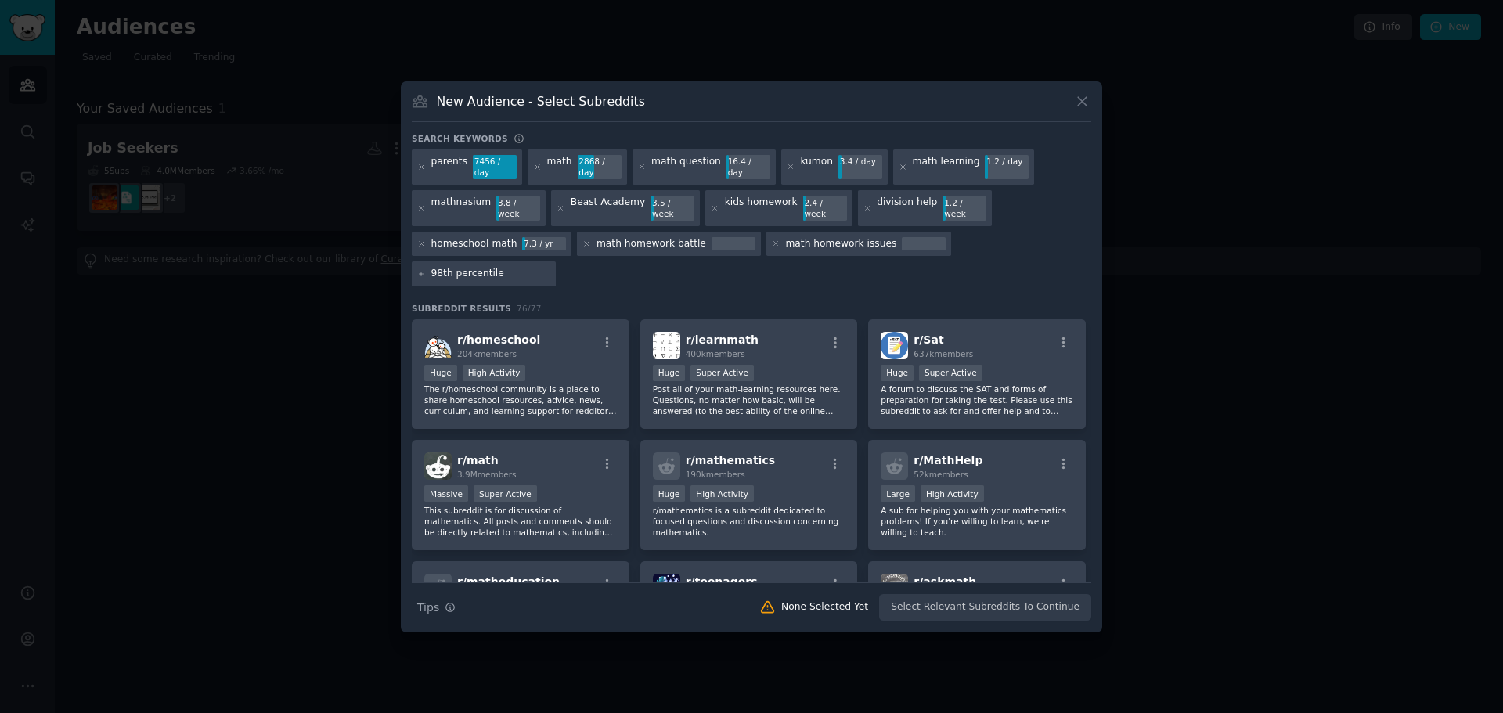 The width and height of the screenshot is (1503, 713). What do you see at coordinates (825, 208) in the screenshot?
I see `div: 2.4 / week` at bounding box center [825, 208].